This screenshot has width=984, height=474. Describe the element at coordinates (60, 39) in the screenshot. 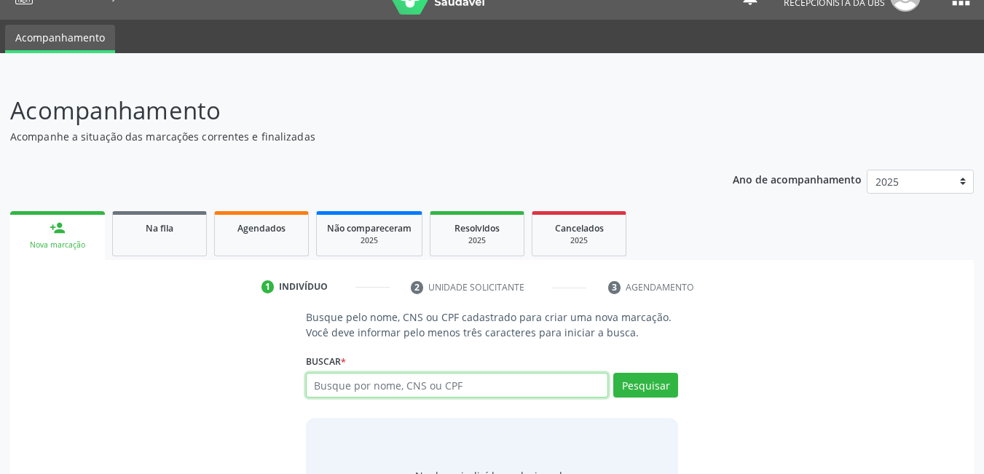

I see `a: Acompanhamento` at that location.